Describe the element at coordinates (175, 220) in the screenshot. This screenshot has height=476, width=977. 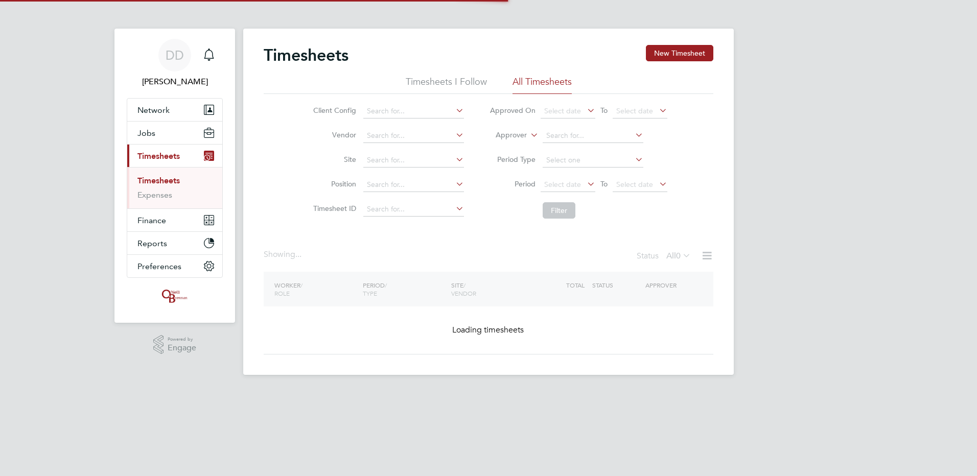
I see `button: Finance` at that location.